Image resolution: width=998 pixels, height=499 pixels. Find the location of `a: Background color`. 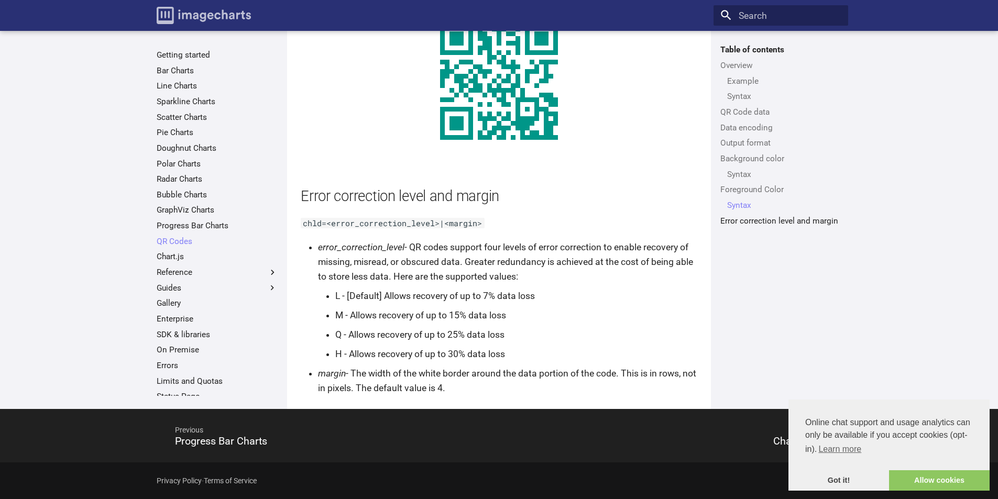

a: Background color is located at coordinates (780, 159).